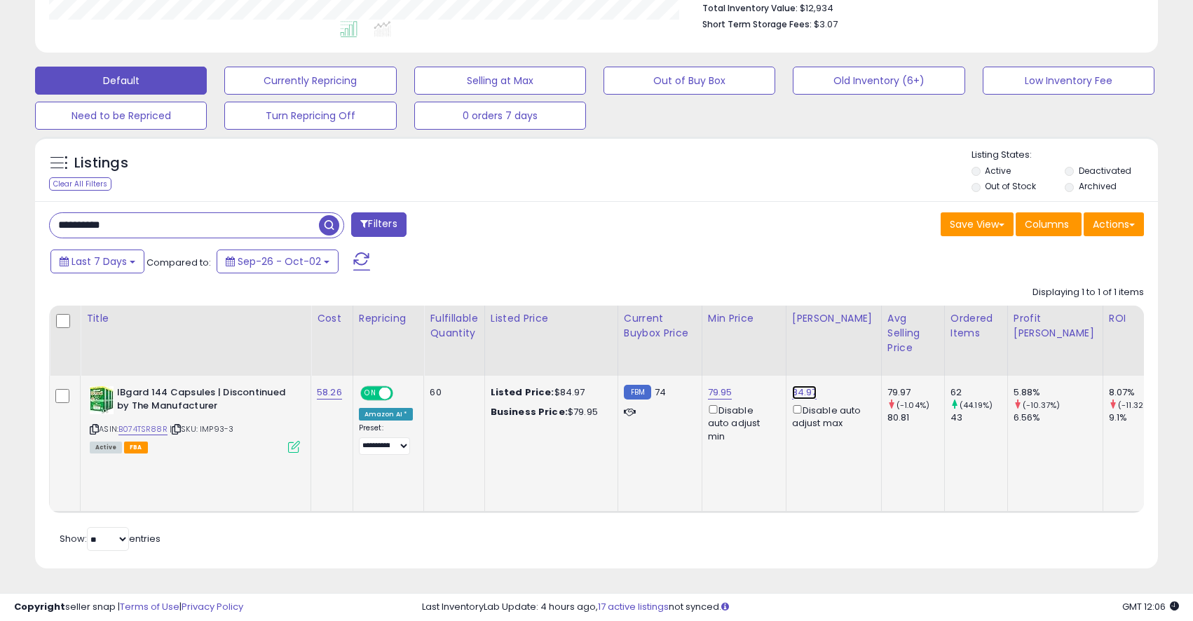 The height and width of the screenshot is (621, 1193). I want to click on div: 79.97, so click(916, 393).